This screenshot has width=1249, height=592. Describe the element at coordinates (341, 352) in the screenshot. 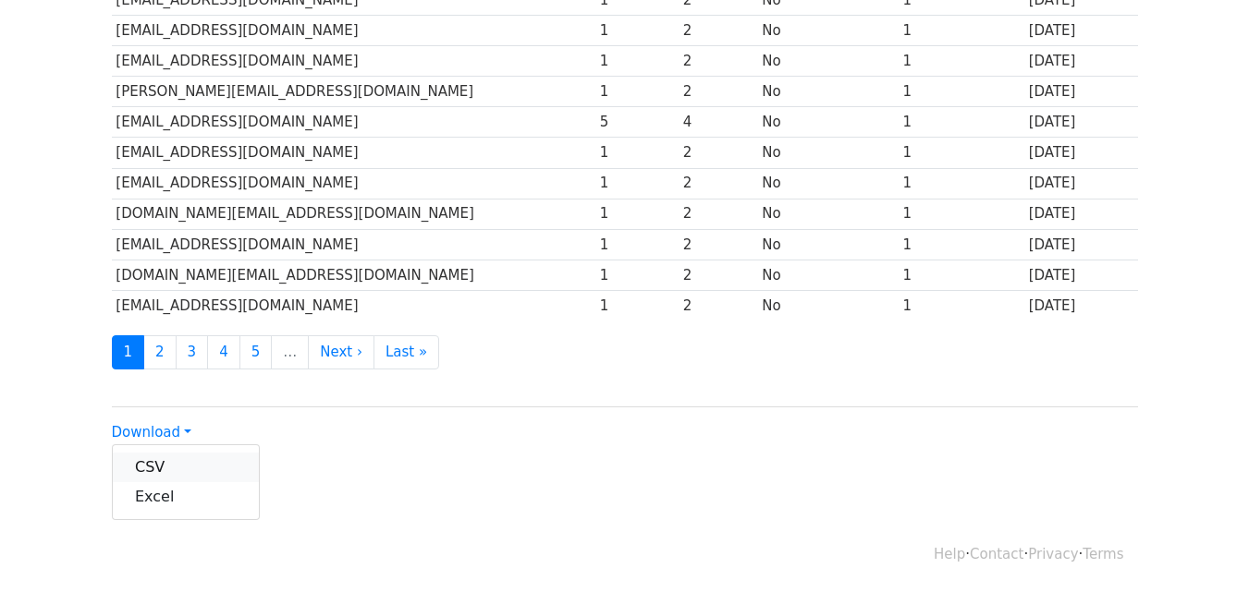

I see `a: Next ›` at that location.